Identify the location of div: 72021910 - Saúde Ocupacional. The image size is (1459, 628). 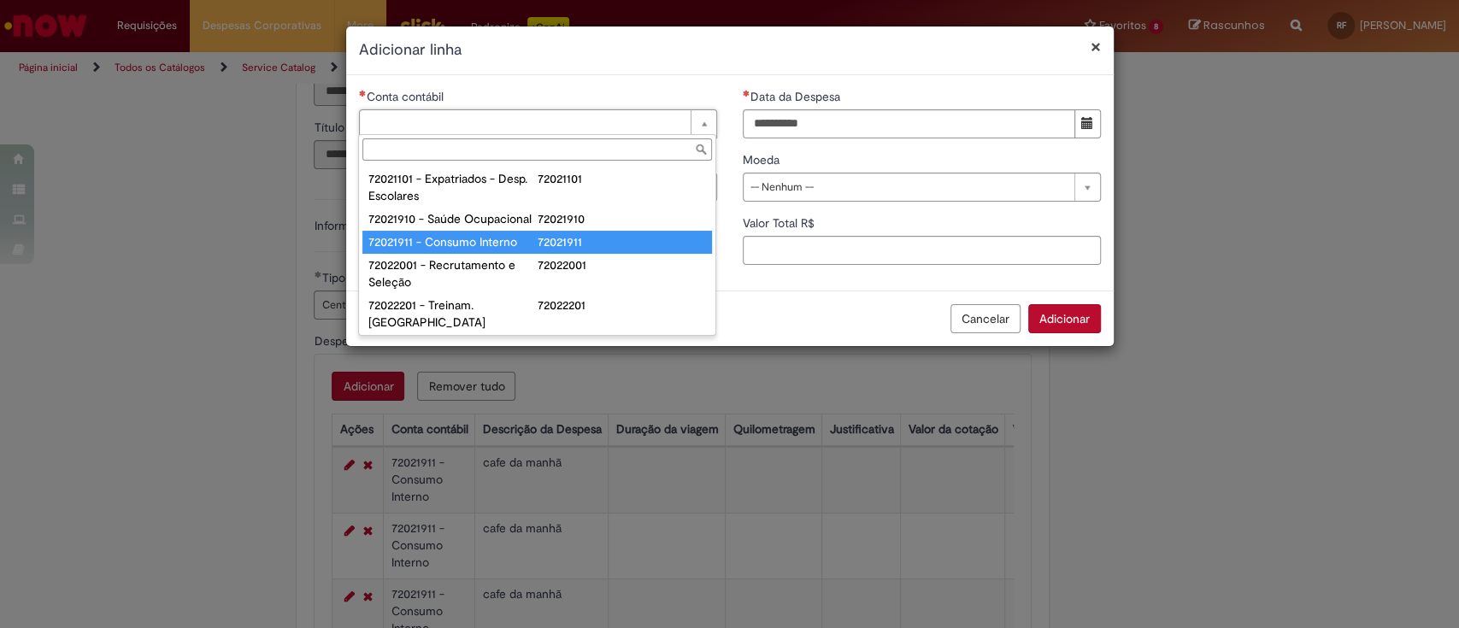
(453, 219).